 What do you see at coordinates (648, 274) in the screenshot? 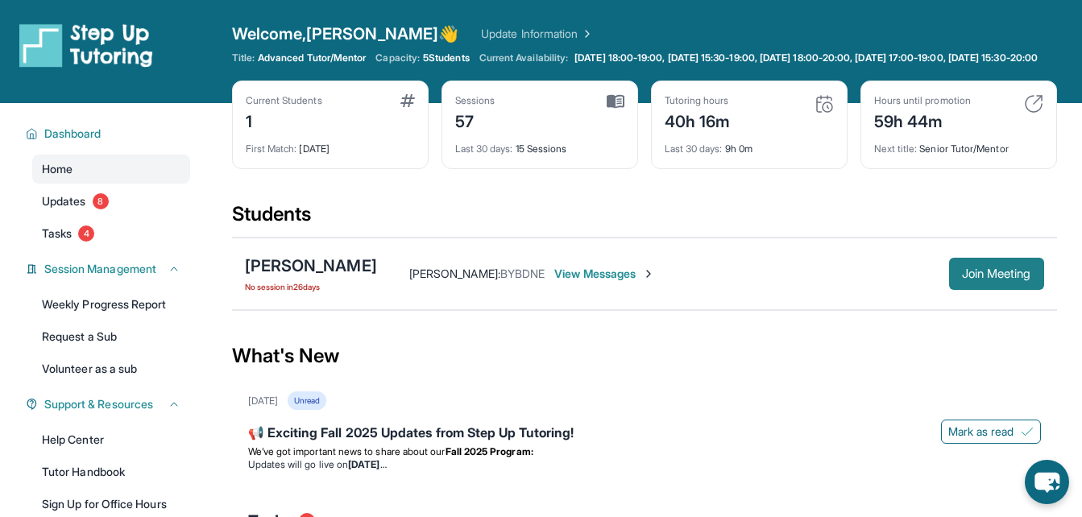
I see `img: Chevron-Right` at bounding box center [648, 274].